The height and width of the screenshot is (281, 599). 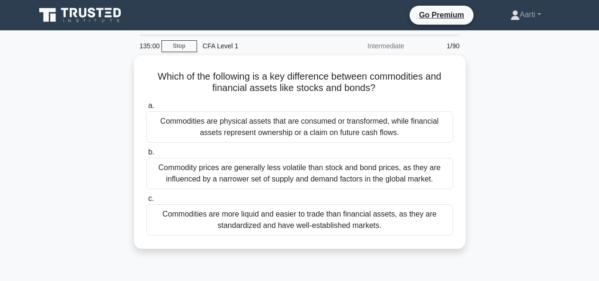 What do you see at coordinates (300, 220) in the screenshot?
I see `div: Commodities are more liquid and easier to trade than financial assets, as they are standardized a...` at bounding box center [300, 220].